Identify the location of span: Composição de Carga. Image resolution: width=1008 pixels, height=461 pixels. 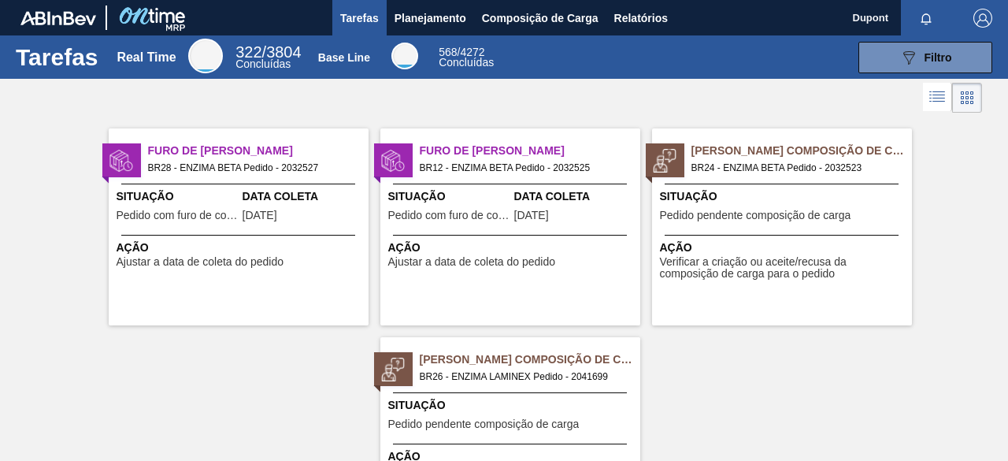
(540, 18).